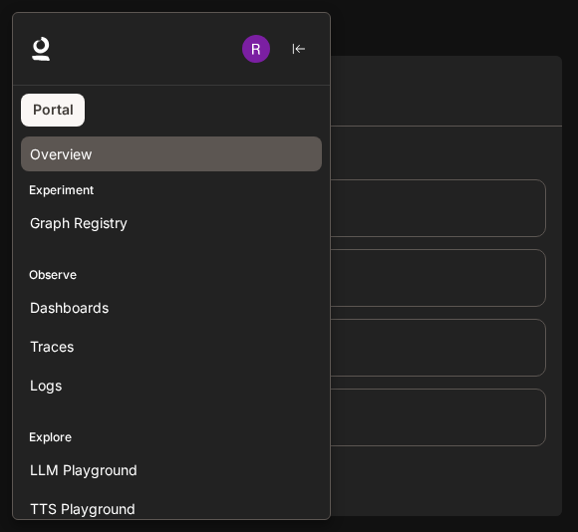  Describe the element at coordinates (256, 49) in the screenshot. I see `img: User avatar` at that location.